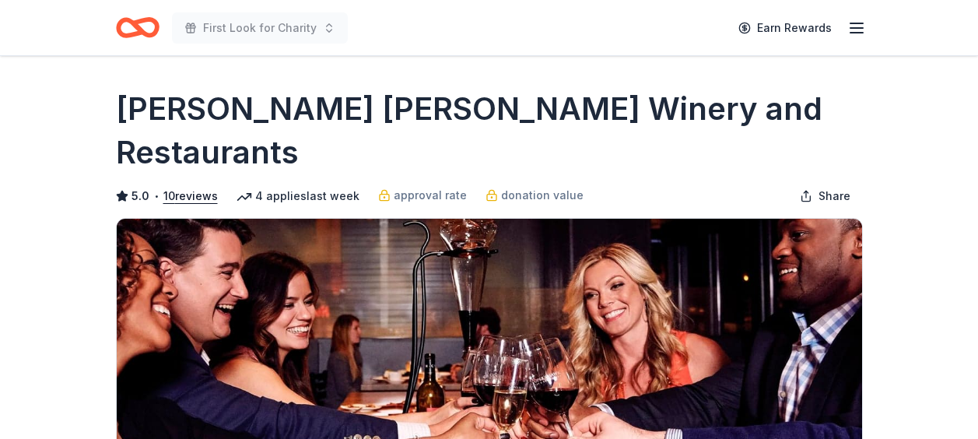  Describe the element at coordinates (430, 195) in the screenshot. I see `span: approval rate` at that location.